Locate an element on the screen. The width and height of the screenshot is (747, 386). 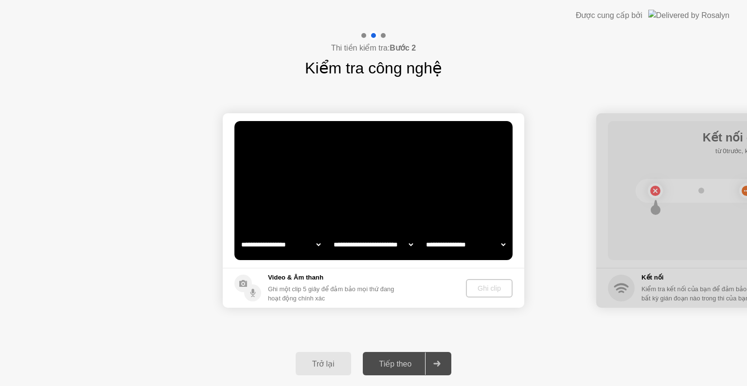
h1: Kiểm tra công nghệ is located at coordinates (374, 68).